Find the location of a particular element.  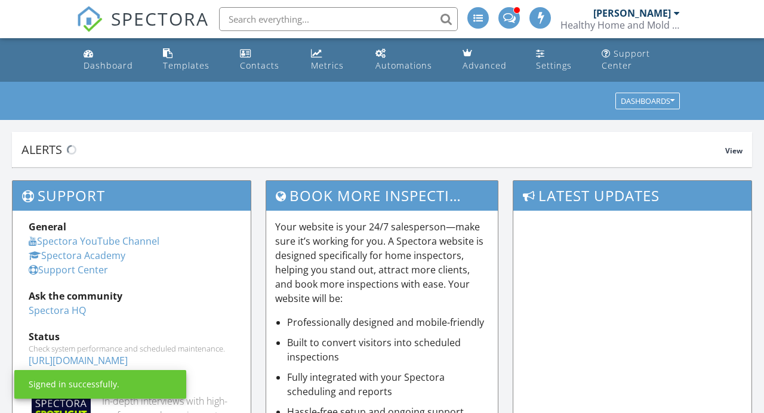

div: Support Center is located at coordinates (625, 59).